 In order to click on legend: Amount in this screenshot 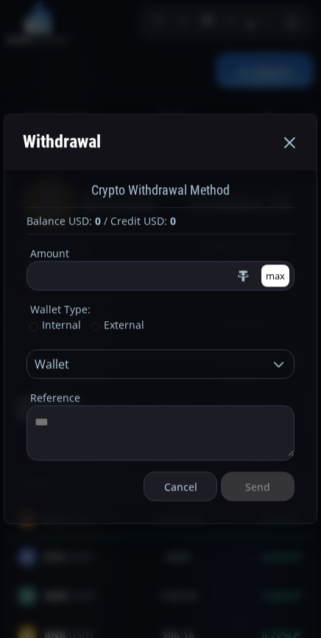, I will do `click(49, 254)`.